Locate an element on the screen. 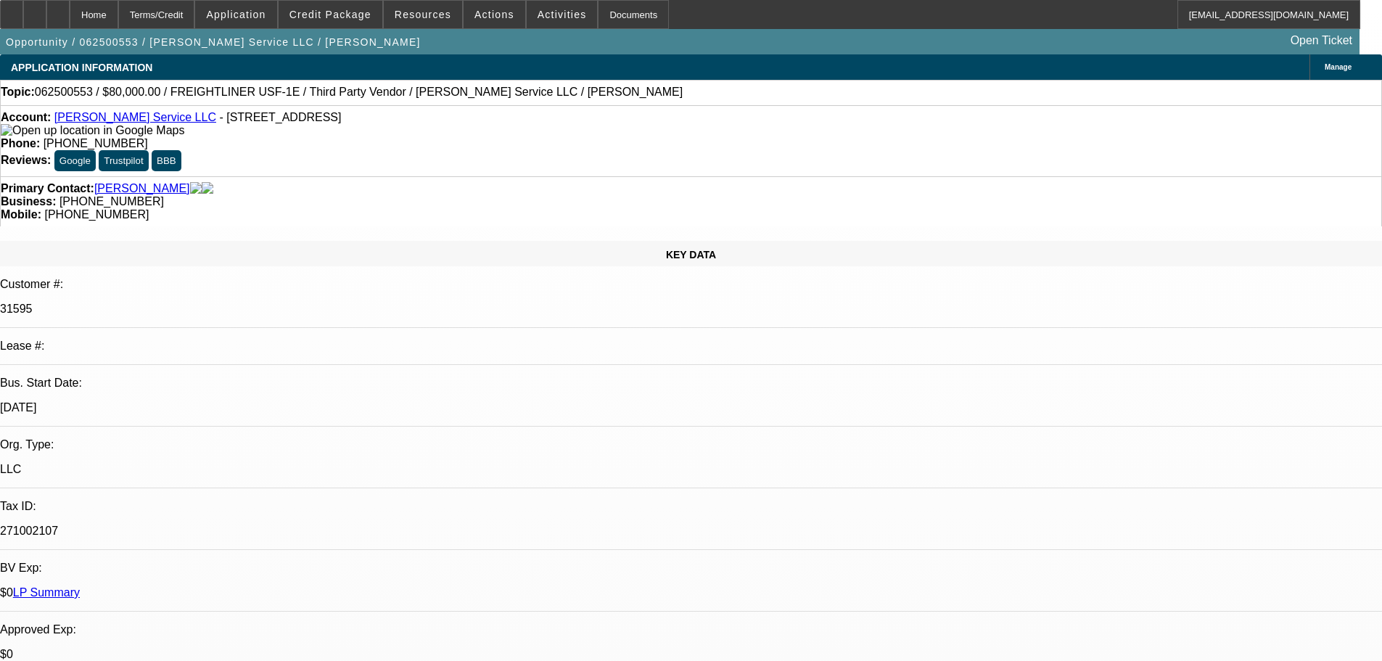 The width and height of the screenshot is (1382, 661). span: Application is located at coordinates (236, 15).